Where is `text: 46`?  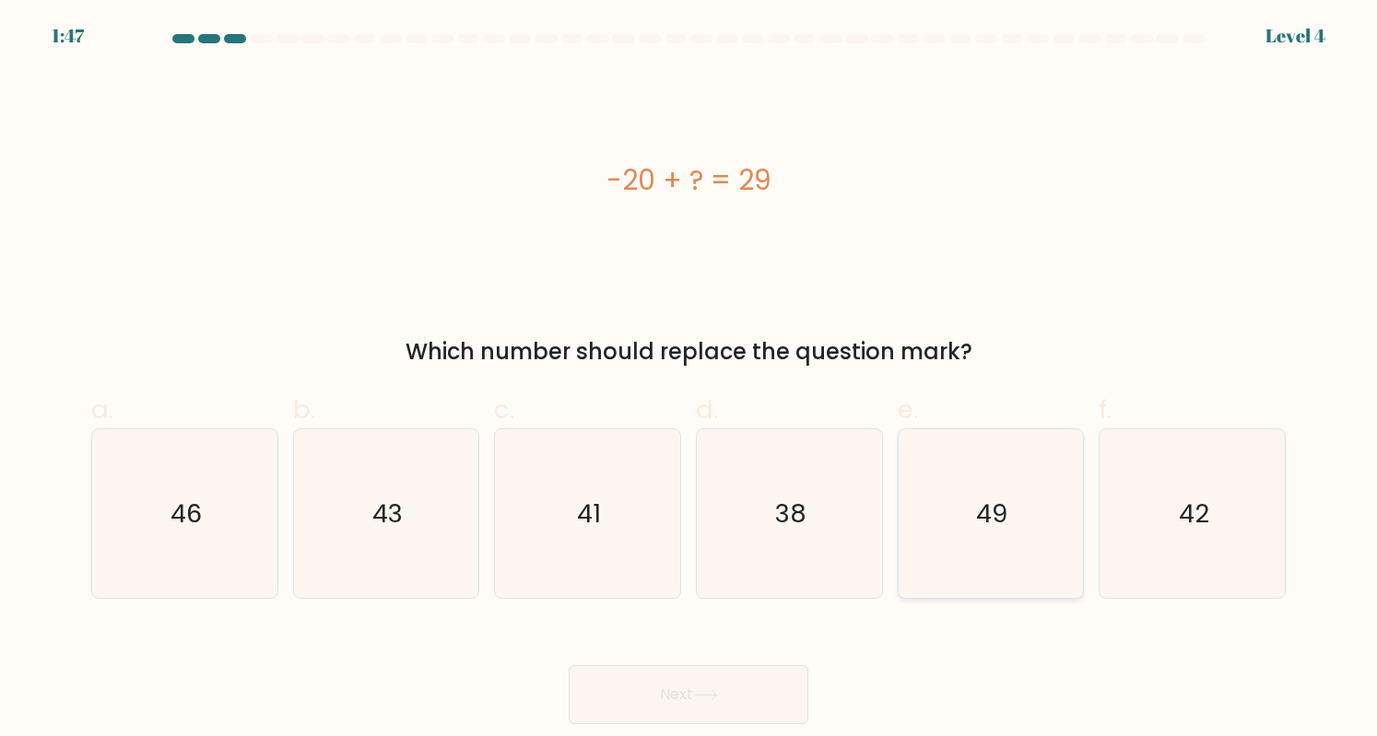
text: 46 is located at coordinates (186, 513).